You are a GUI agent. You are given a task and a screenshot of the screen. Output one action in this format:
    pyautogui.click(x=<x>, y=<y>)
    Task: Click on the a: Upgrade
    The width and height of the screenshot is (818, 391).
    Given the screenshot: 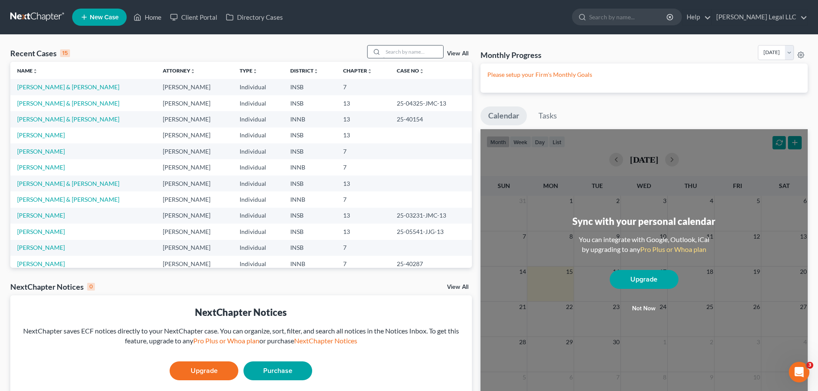 What is the action you would take?
    pyautogui.click(x=204, y=371)
    